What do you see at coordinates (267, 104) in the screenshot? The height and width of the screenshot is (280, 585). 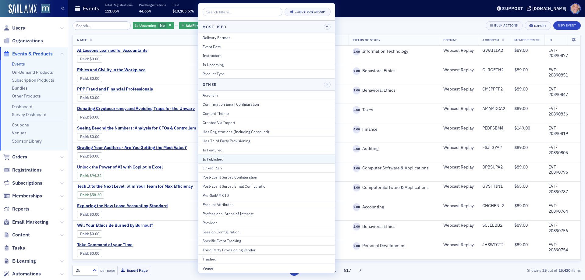 I see `button: Confirmation Email Configuration` at bounding box center [267, 104].